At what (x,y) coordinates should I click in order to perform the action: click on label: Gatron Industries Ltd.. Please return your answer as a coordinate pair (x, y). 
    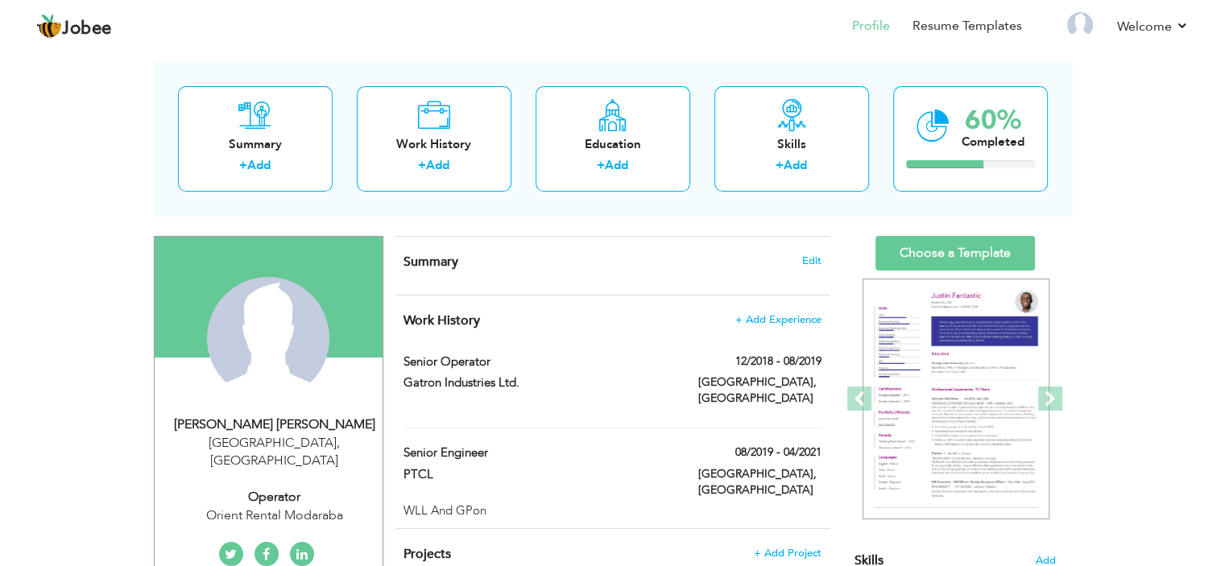
    Looking at the image, I should click on (539, 383).